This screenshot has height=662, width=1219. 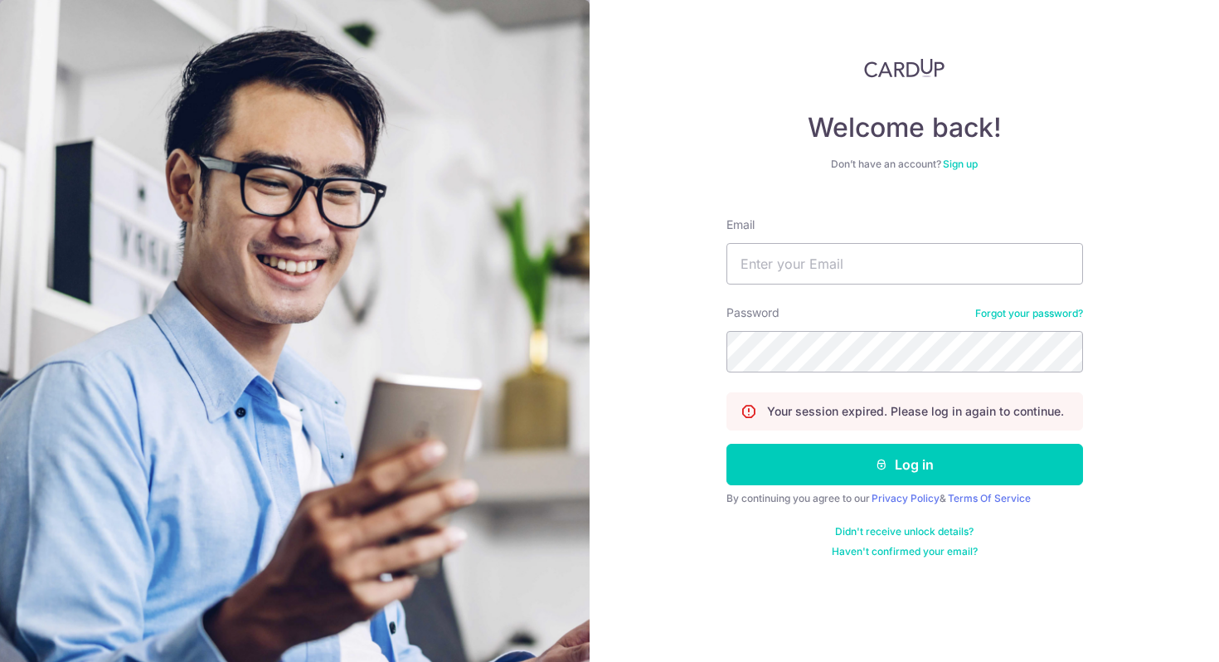 What do you see at coordinates (753, 313) in the screenshot?
I see `label: Password` at bounding box center [753, 313].